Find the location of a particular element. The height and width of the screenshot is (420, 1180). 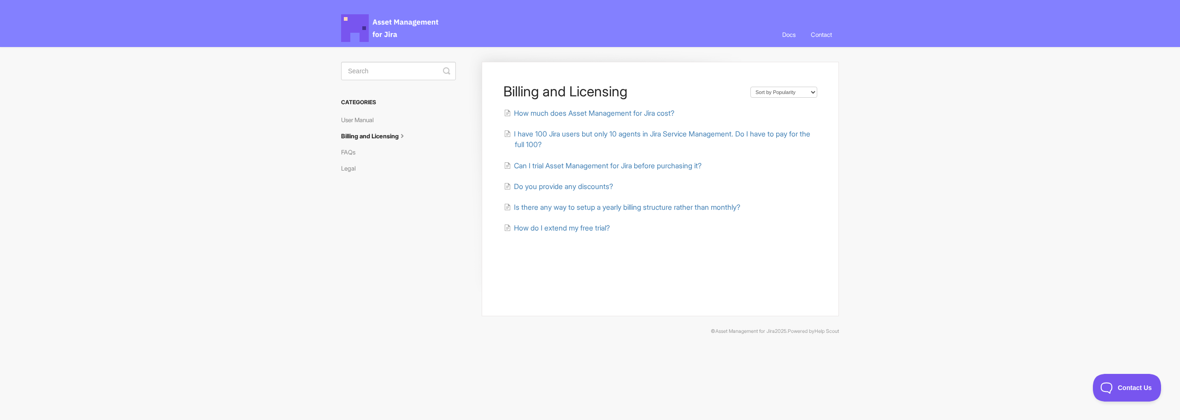

a: Asset Management for Jira is located at coordinates (745, 331).